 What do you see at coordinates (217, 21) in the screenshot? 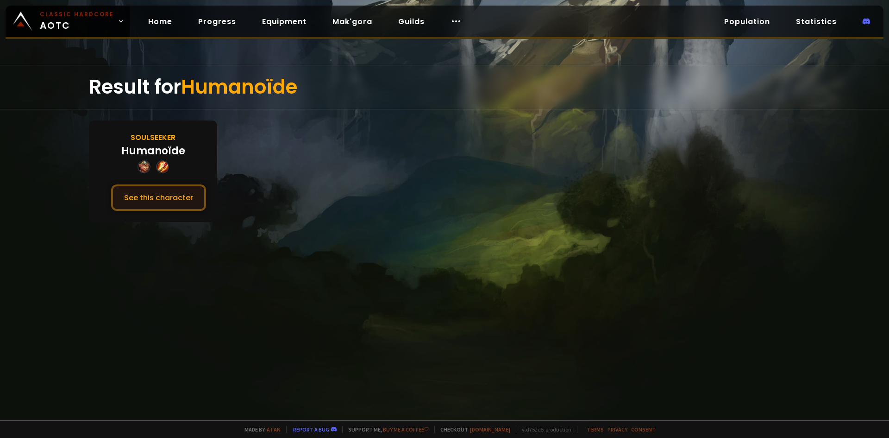
I see `a: Progress` at bounding box center [217, 21].